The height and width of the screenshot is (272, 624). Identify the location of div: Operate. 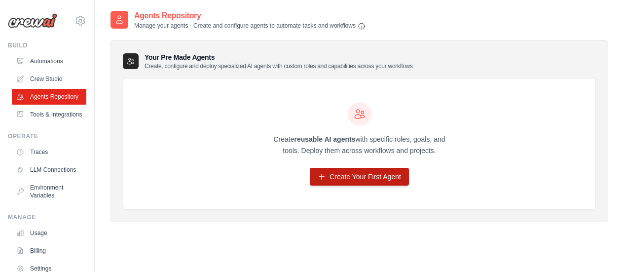
(47, 136).